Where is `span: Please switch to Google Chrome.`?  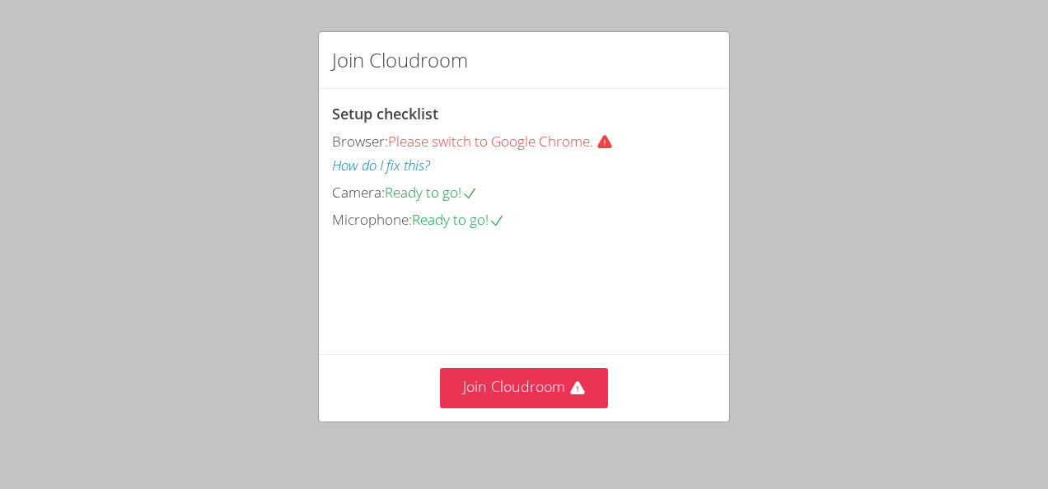 span: Please switch to Google Chrome. is located at coordinates (503, 141).